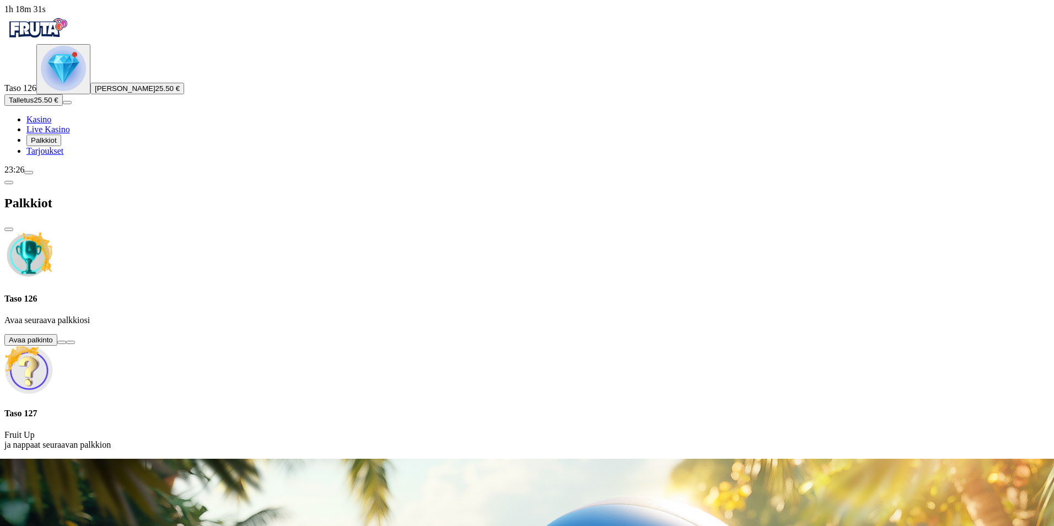  I want to click on span: Kasino, so click(39, 119).